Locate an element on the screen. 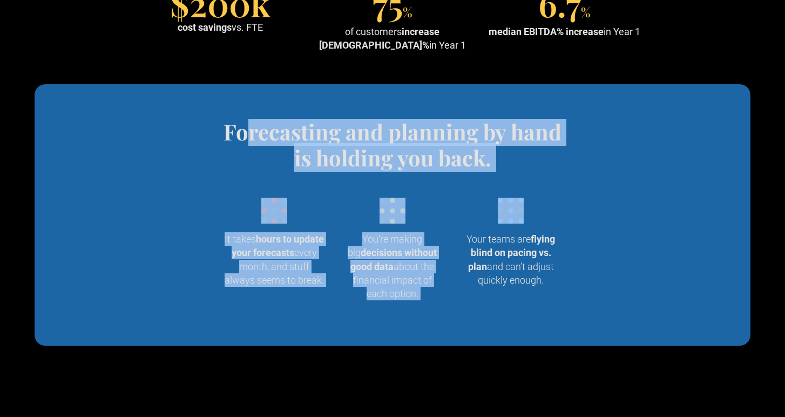 The image size is (785, 417). strong: hours to update your forecasts is located at coordinates (278, 246).